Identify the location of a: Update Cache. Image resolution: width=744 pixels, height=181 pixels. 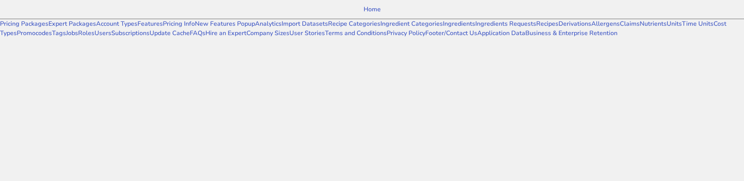
(170, 33).